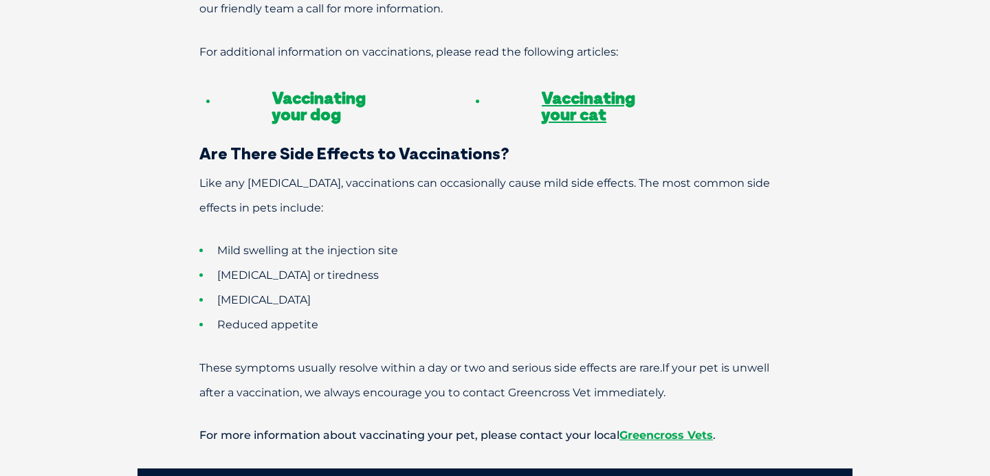  I want to click on a: Vaccinating your cat, so click(589, 106).